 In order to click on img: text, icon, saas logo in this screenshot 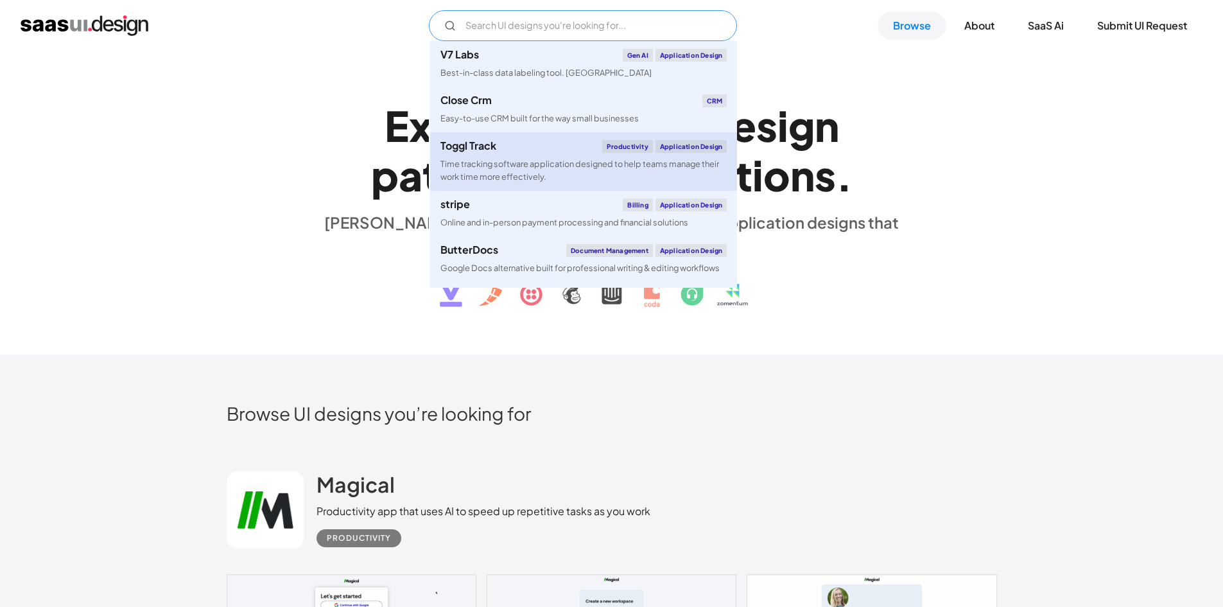, I will do `click(612, 284)`.